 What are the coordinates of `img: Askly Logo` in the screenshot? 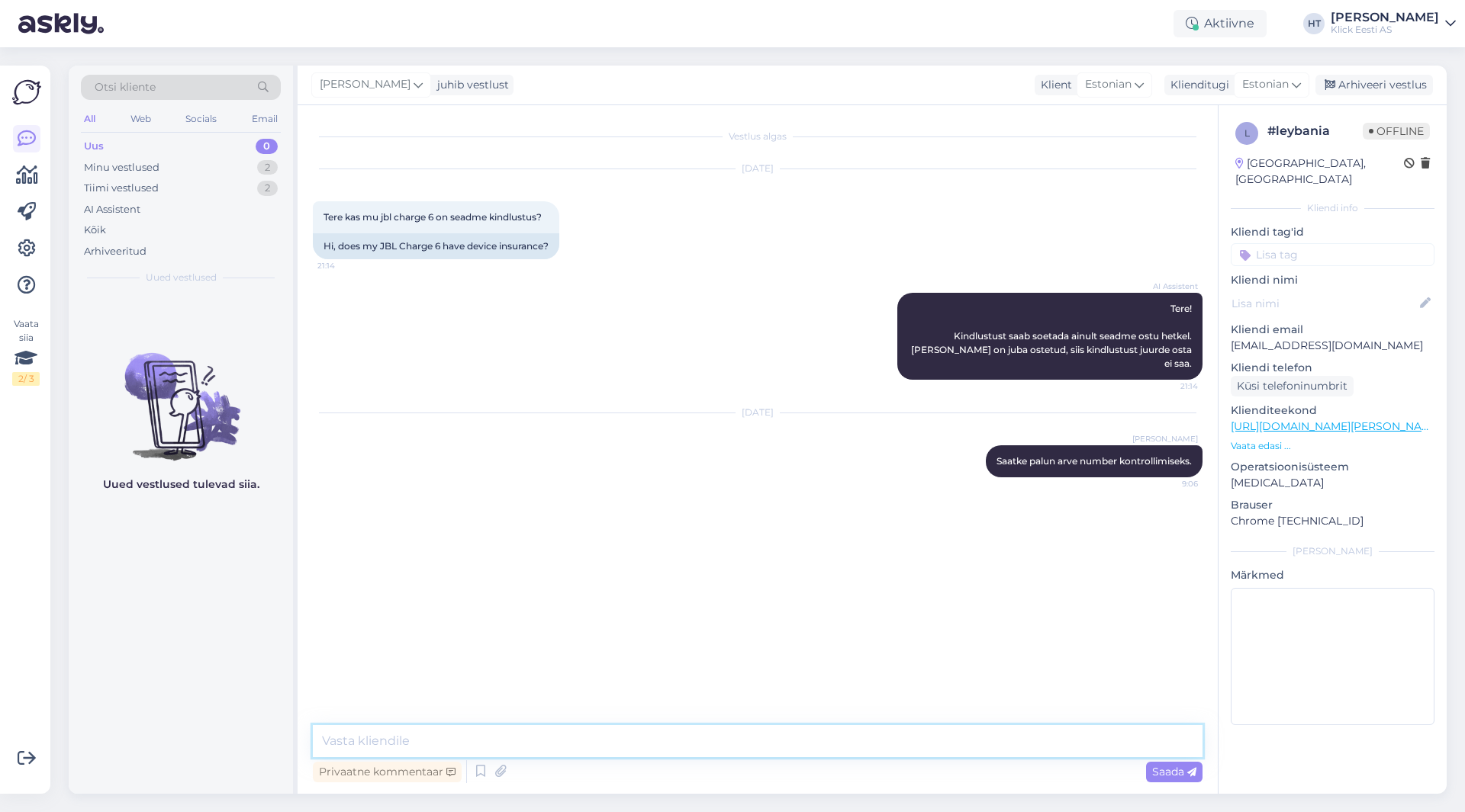 It's located at (27, 93).